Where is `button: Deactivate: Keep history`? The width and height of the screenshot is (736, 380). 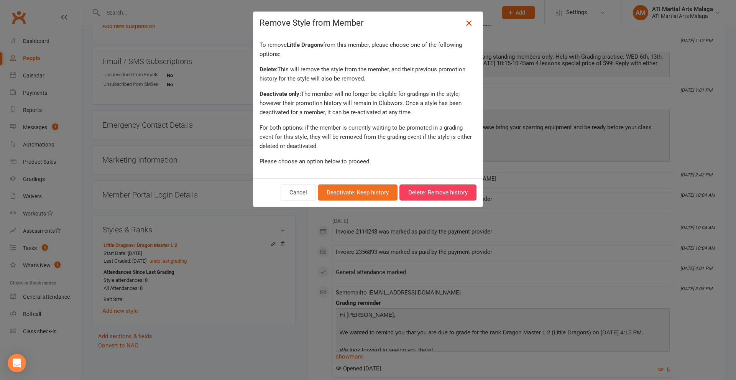 button: Deactivate: Keep history is located at coordinates (358, 192).